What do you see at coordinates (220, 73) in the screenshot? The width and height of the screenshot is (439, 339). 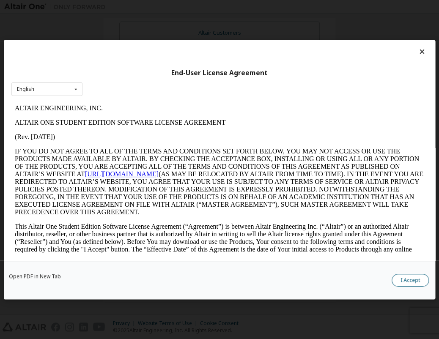 I see `div: End-User License Agreement` at bounding box center [220, 73].